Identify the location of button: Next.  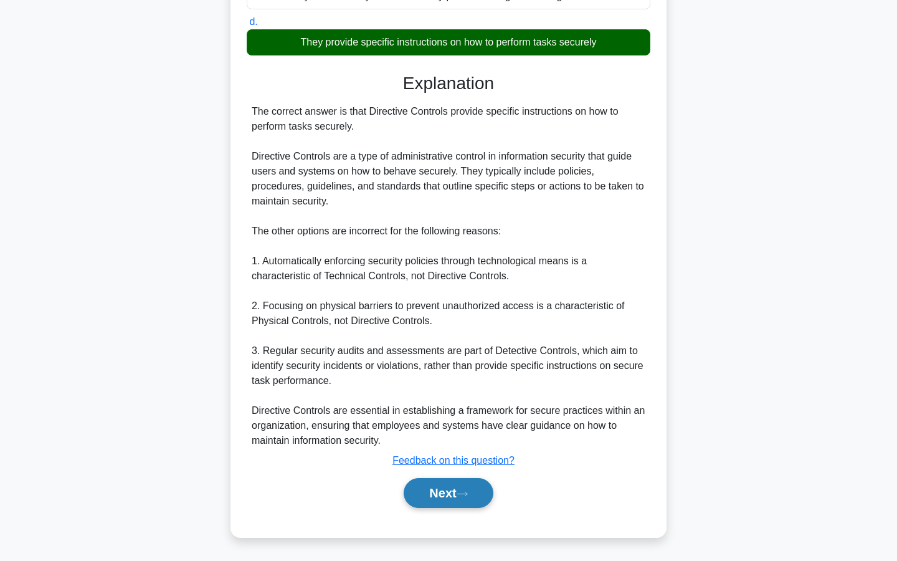
(448, 493).